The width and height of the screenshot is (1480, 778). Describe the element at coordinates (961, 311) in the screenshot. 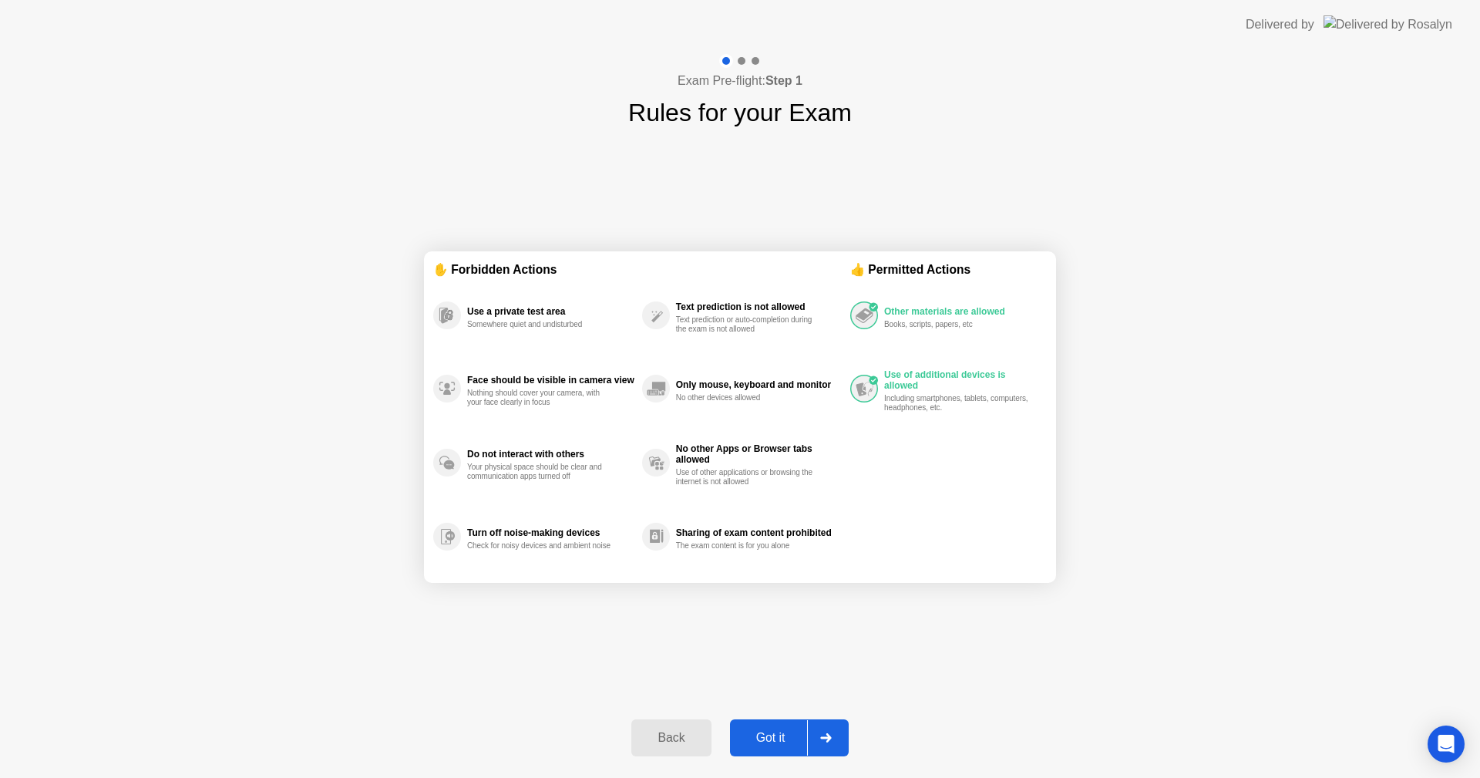

I see `div: Other materials are allowed` at that location.